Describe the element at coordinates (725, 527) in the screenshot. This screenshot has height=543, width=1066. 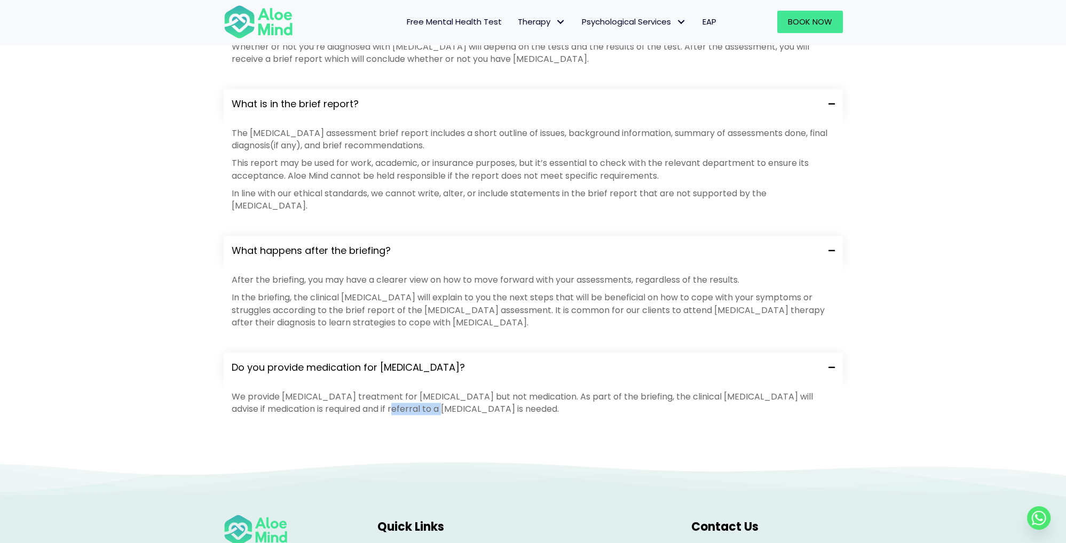
I see `span: Contact Us` at that location.